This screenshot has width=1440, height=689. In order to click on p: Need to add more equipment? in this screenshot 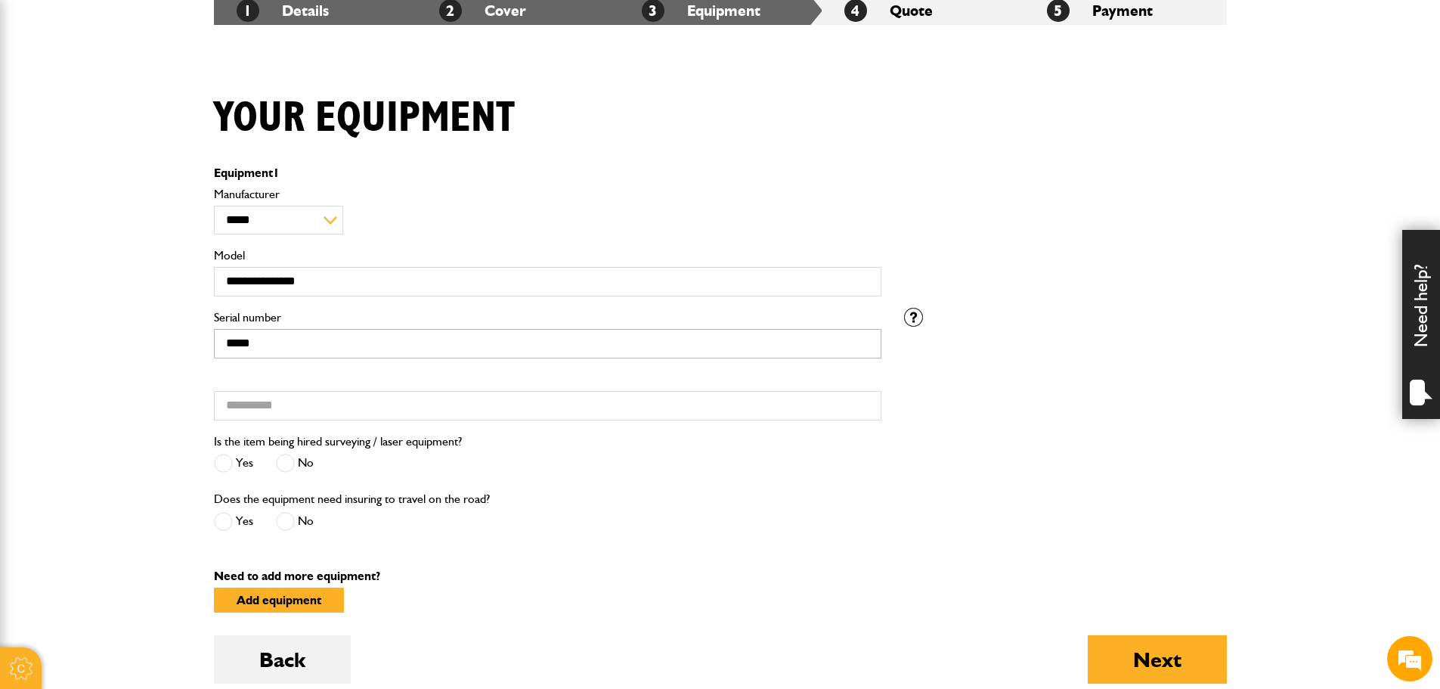, I will do `click(720, 576)`.